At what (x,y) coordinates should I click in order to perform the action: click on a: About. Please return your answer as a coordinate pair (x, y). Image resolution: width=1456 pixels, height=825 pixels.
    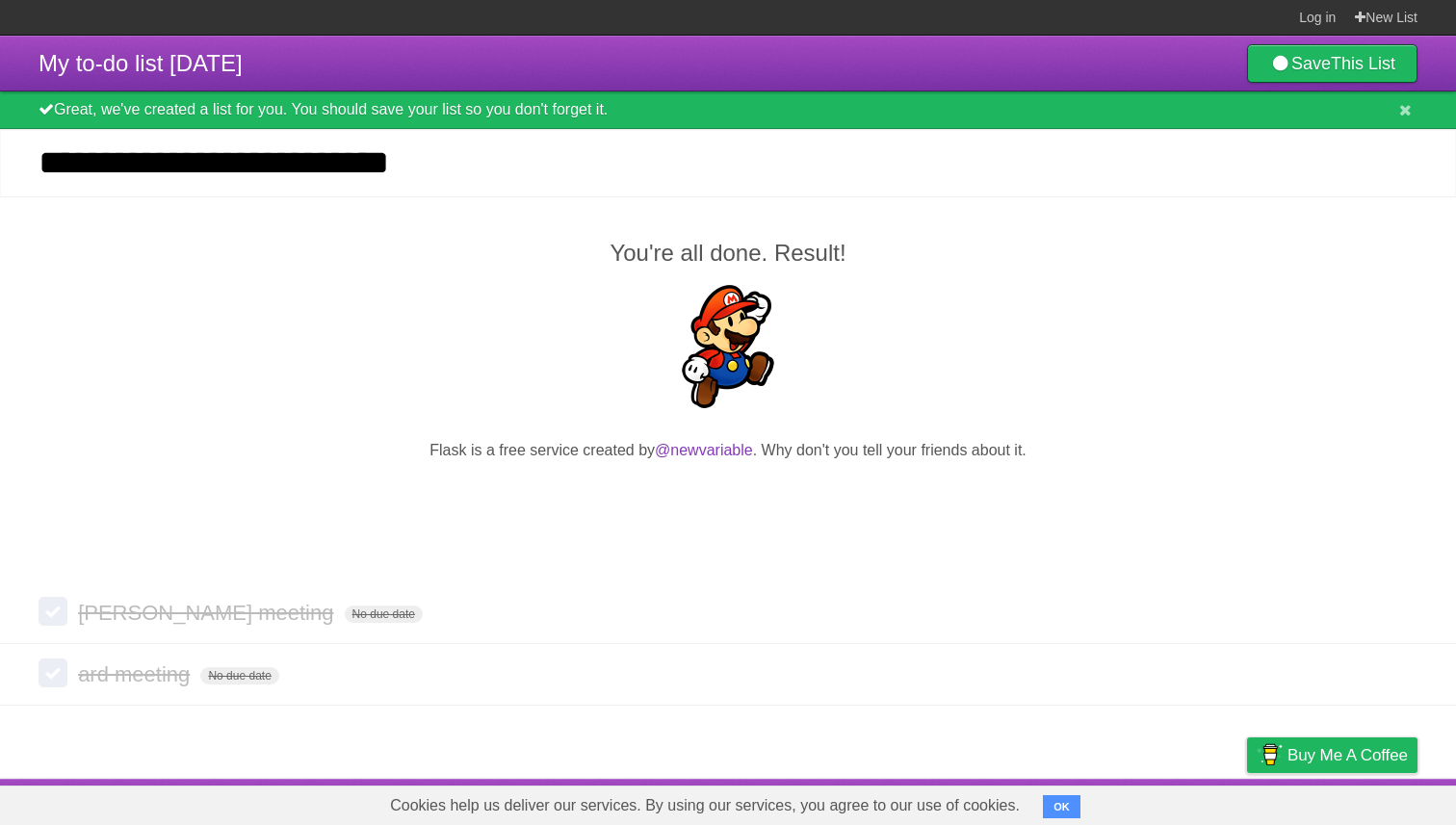
    Looking at the image, I should click on (1011, 802).